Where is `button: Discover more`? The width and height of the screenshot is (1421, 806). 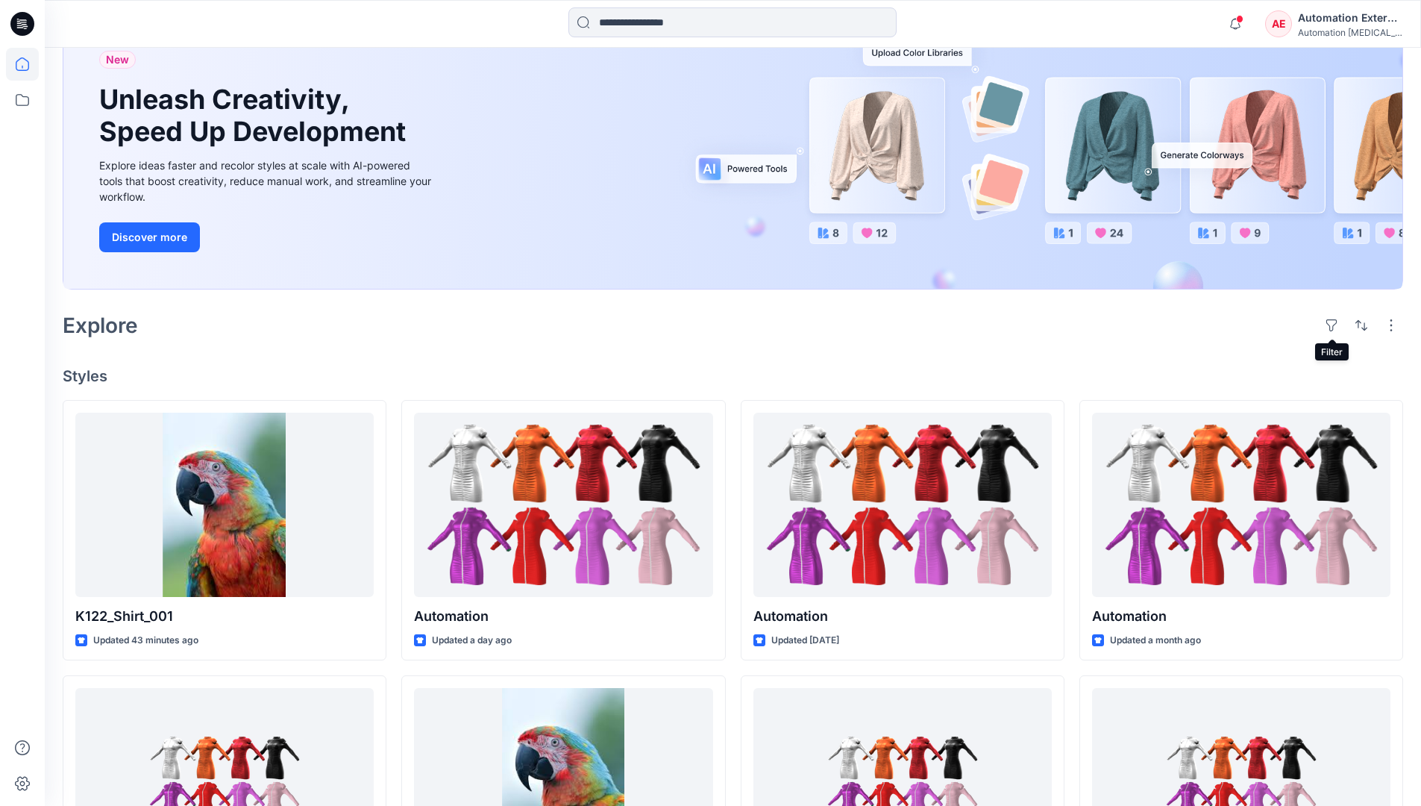 button: Discover more is located at coordinates (149, 237).